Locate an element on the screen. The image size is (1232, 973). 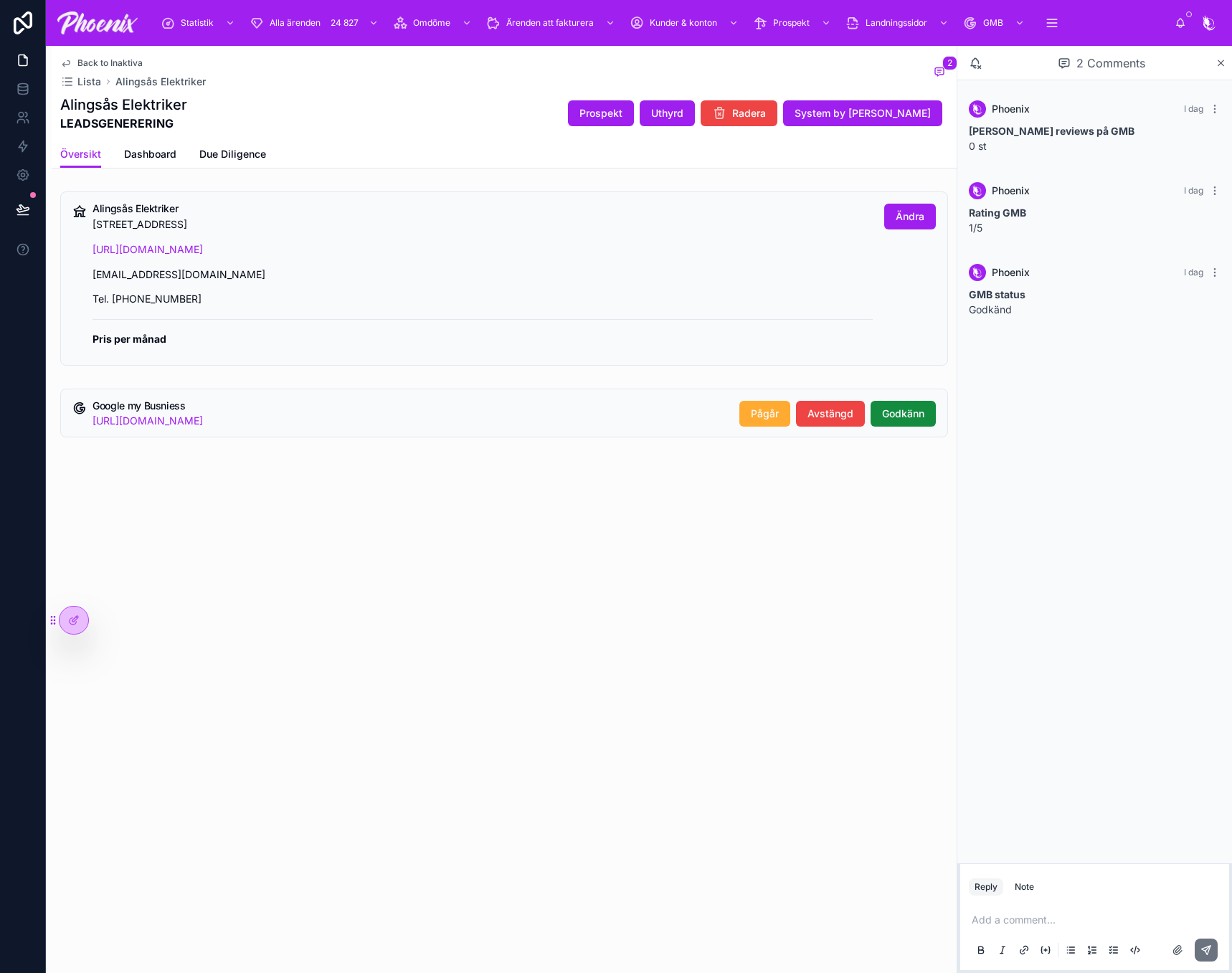
p: 1/5 is located at coordinates (1094, 220).